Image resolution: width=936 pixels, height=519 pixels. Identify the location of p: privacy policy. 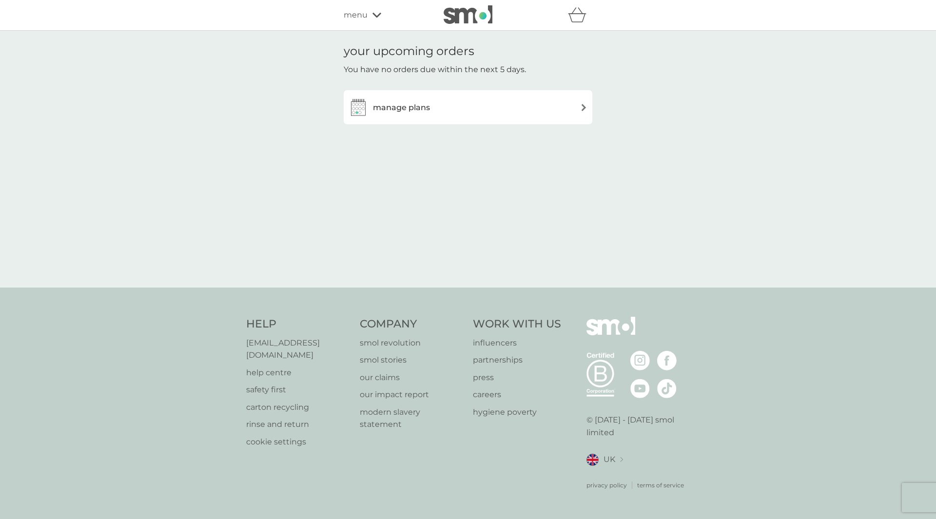
(606, 485).